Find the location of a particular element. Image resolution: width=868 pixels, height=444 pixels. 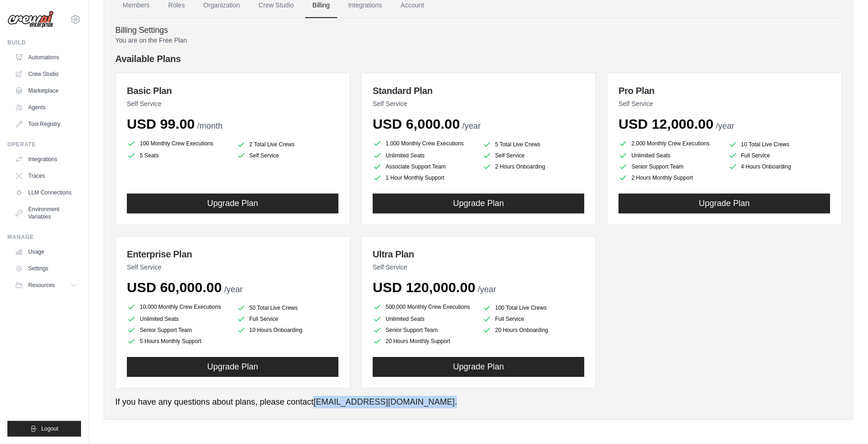

h4: Available Plans is located at coordinates (478, 59).